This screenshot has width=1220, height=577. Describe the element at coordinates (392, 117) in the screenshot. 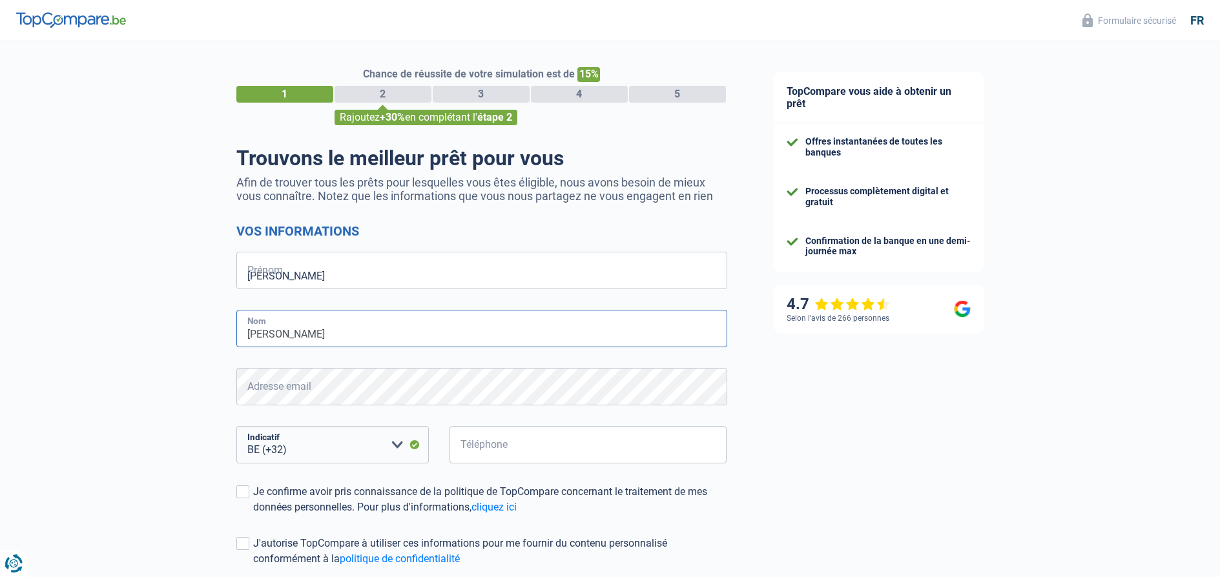

I see `span: +30%` at that location.